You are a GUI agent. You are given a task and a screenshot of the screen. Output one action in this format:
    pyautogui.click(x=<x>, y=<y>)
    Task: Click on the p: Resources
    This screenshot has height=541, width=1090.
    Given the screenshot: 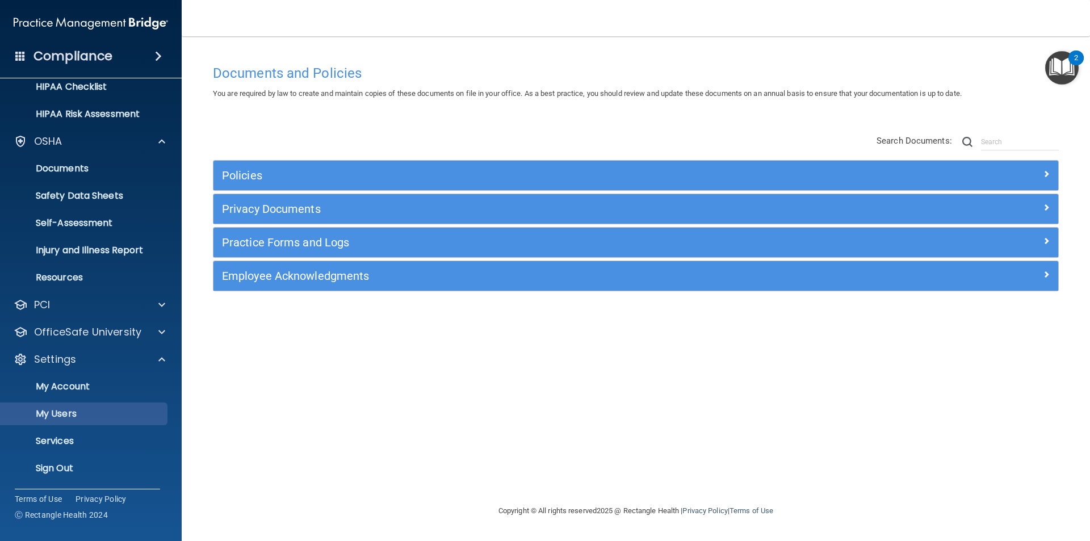 What is the action you would take?
    pyautogui.click(x=85, y=278)
    